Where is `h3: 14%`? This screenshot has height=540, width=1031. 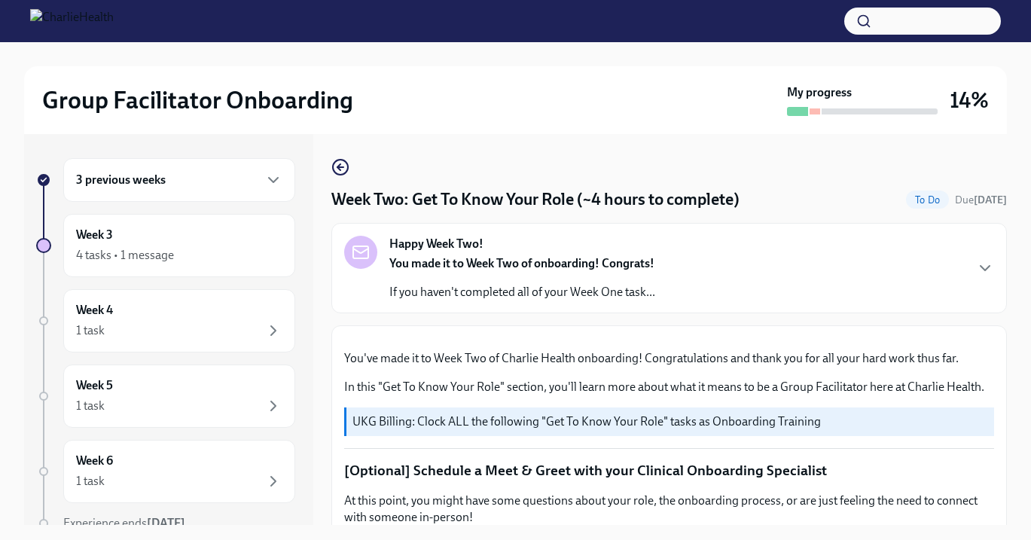 h3: 14% is located at coordinates (969, 100).